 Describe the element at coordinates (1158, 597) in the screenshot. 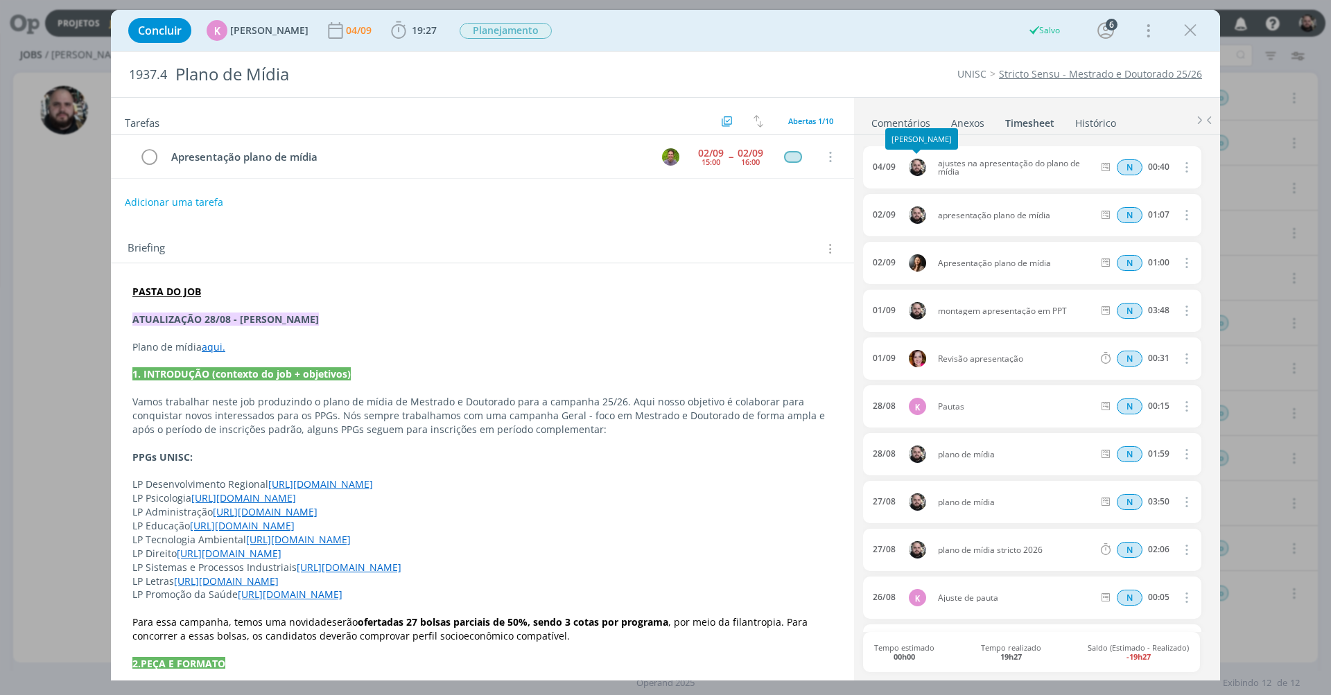

I see `div: 00:05` at that location.